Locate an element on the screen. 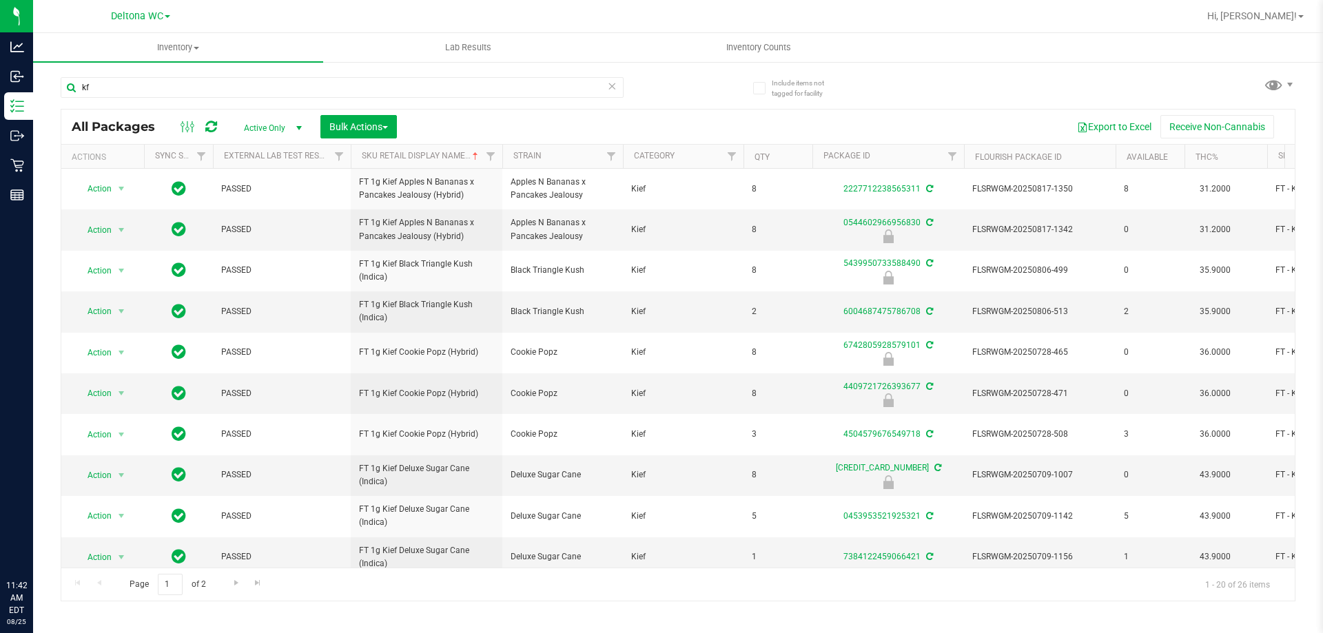 Image resolution: width=1323 pixels, height=633 pixels. span: 2 is located at coordinates (778, 311).